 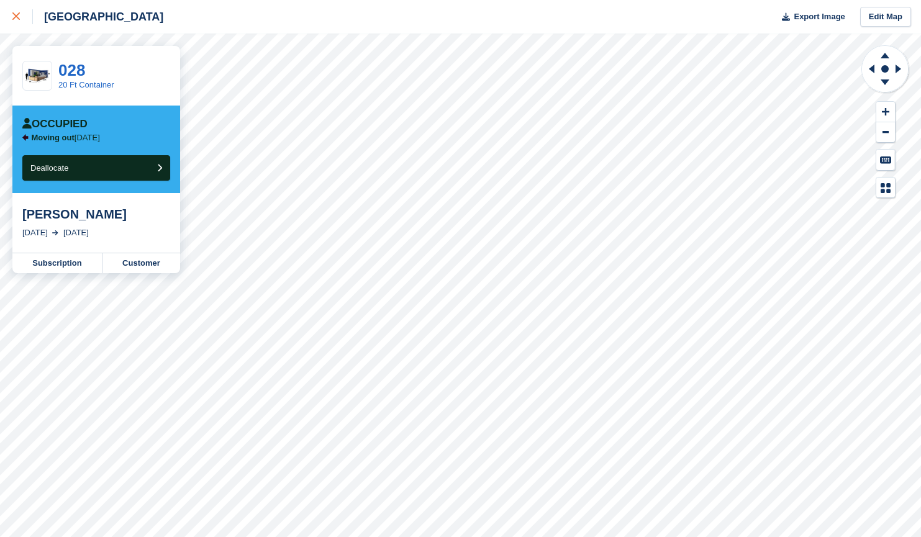 What do you see at coordinates (886, 132) in the screenshot?
I see `button: Zoom Out` at bounding box center [886, 132].